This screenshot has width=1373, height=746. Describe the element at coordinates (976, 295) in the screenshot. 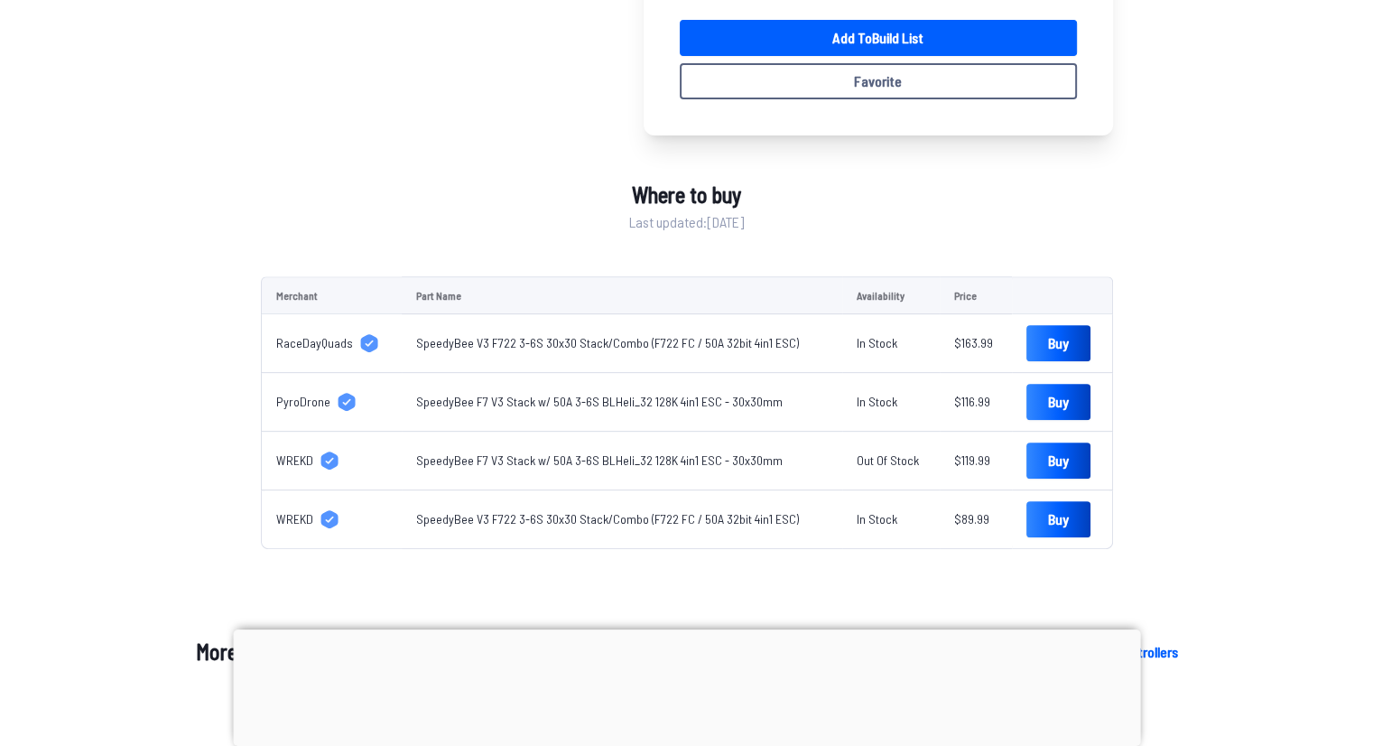

I see `td: Price` at that location.